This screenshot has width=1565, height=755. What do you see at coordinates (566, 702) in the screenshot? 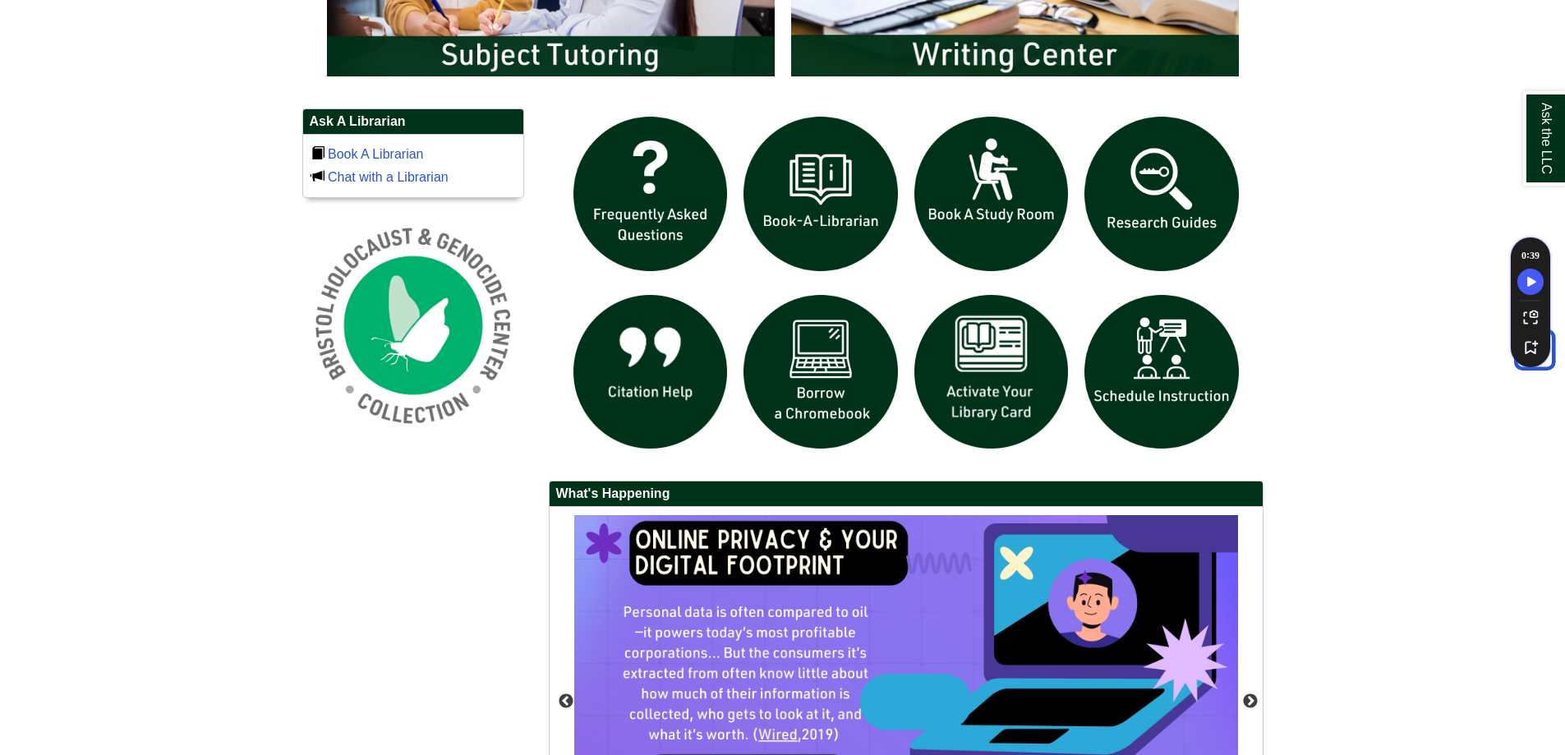
I see `button: Previous` at bounding box center [566, 702].